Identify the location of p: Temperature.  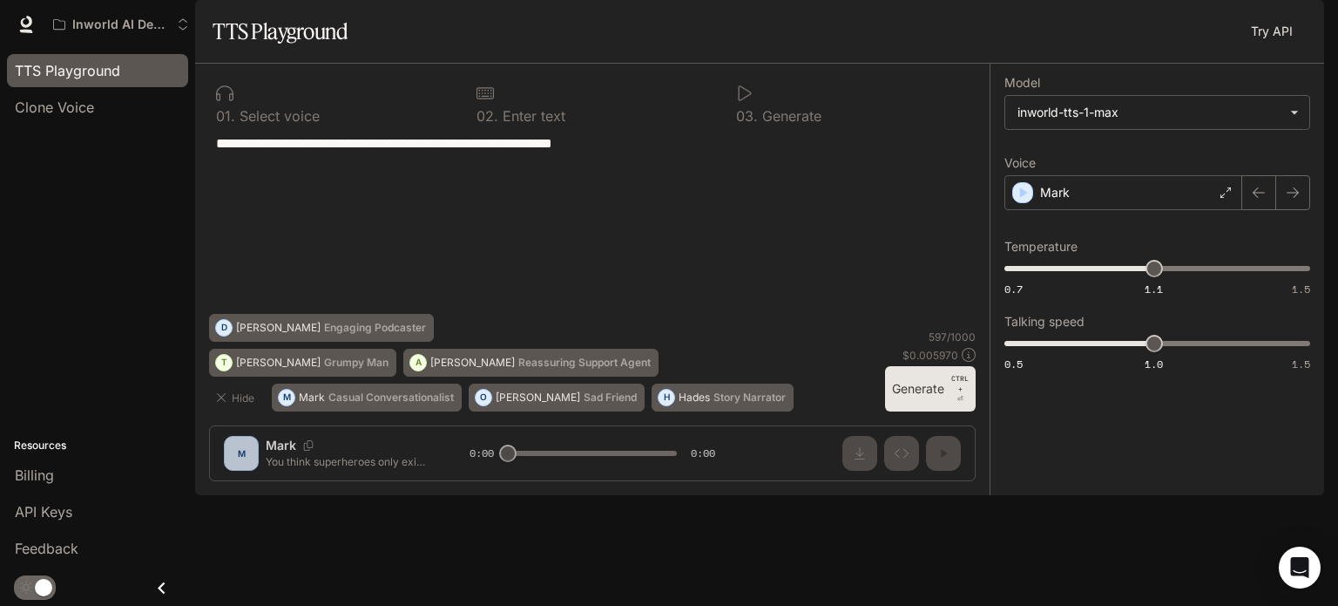
(1041, 247).